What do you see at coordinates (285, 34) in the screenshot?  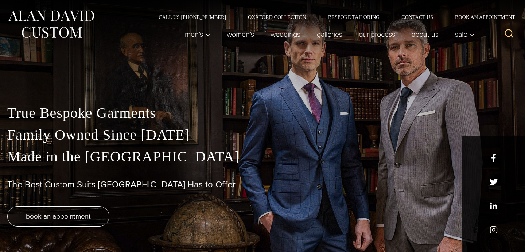 I see `a: weddings` at bounding box center [285, 34].